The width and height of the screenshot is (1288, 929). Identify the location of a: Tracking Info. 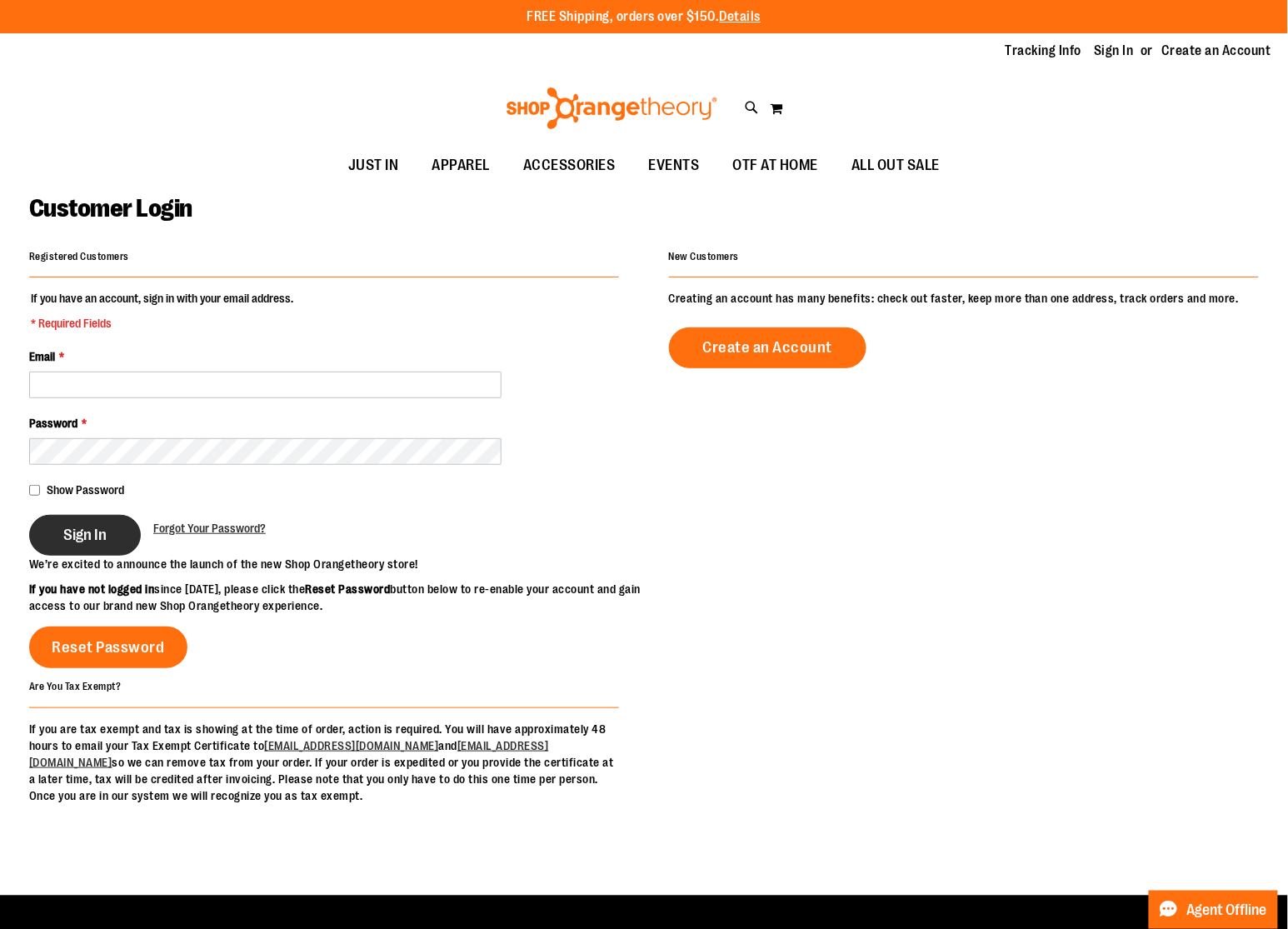
(1043, 50).